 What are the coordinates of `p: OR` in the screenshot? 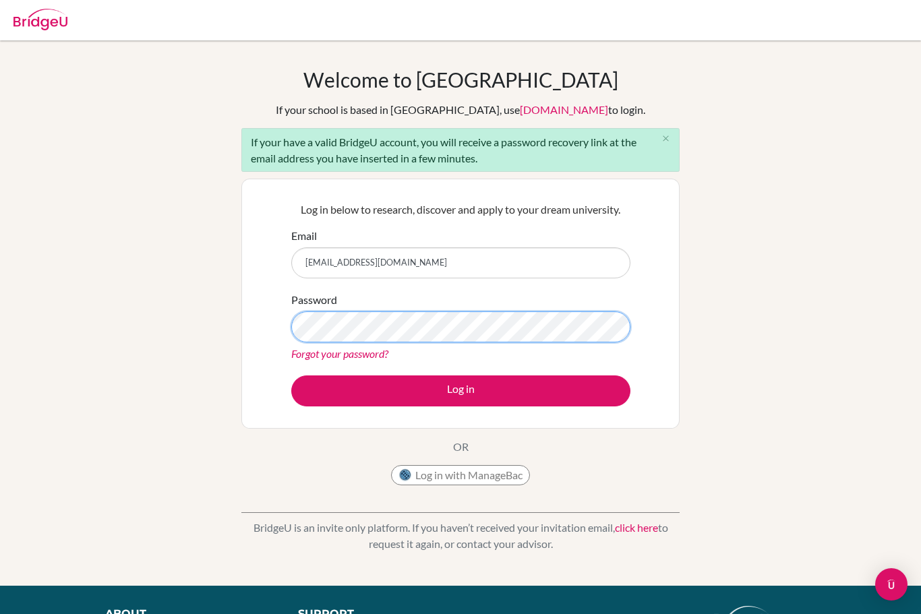 It's located at (461, 447).